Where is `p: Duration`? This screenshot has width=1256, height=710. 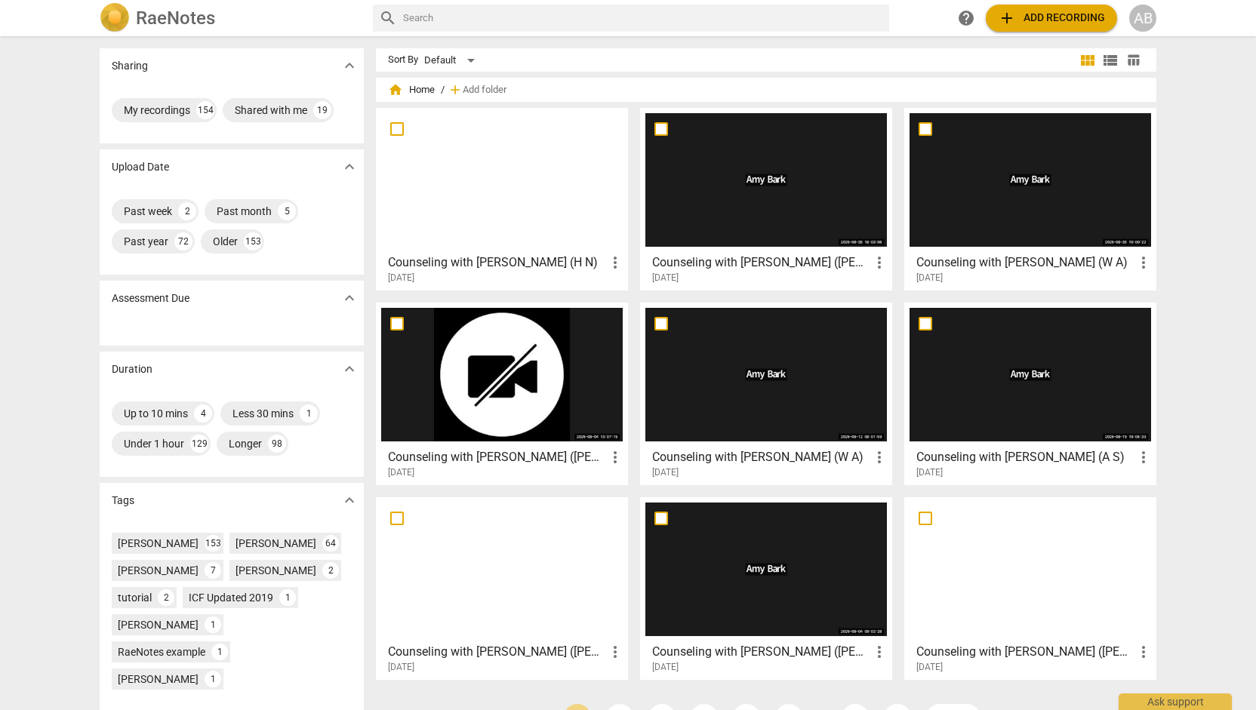 p: Duration is located at coordinates (132, 369).